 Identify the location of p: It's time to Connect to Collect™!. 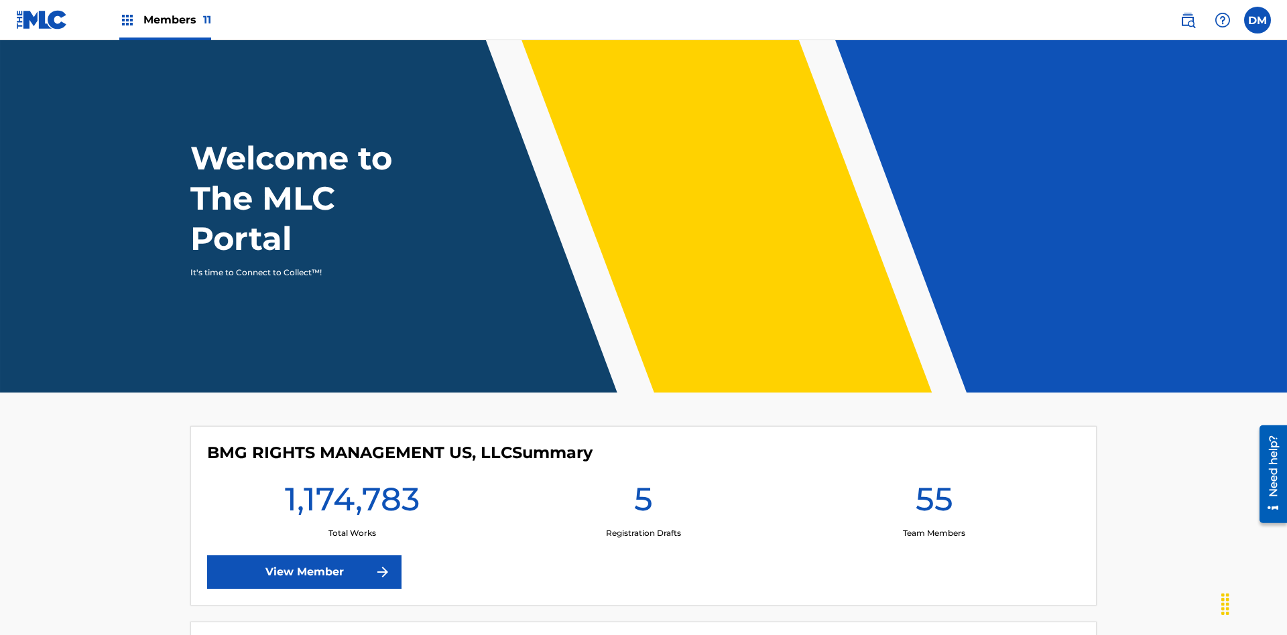
(306, 273).